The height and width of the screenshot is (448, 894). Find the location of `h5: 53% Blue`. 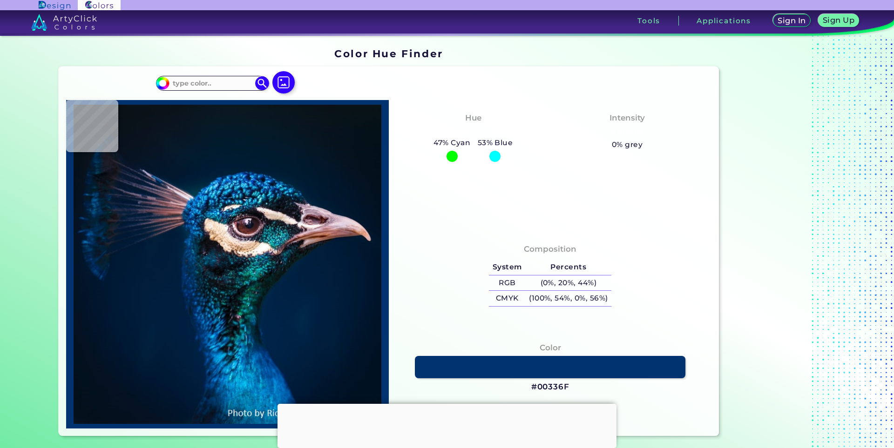

h5: 53% Blue is located at coordinates (495, 143).